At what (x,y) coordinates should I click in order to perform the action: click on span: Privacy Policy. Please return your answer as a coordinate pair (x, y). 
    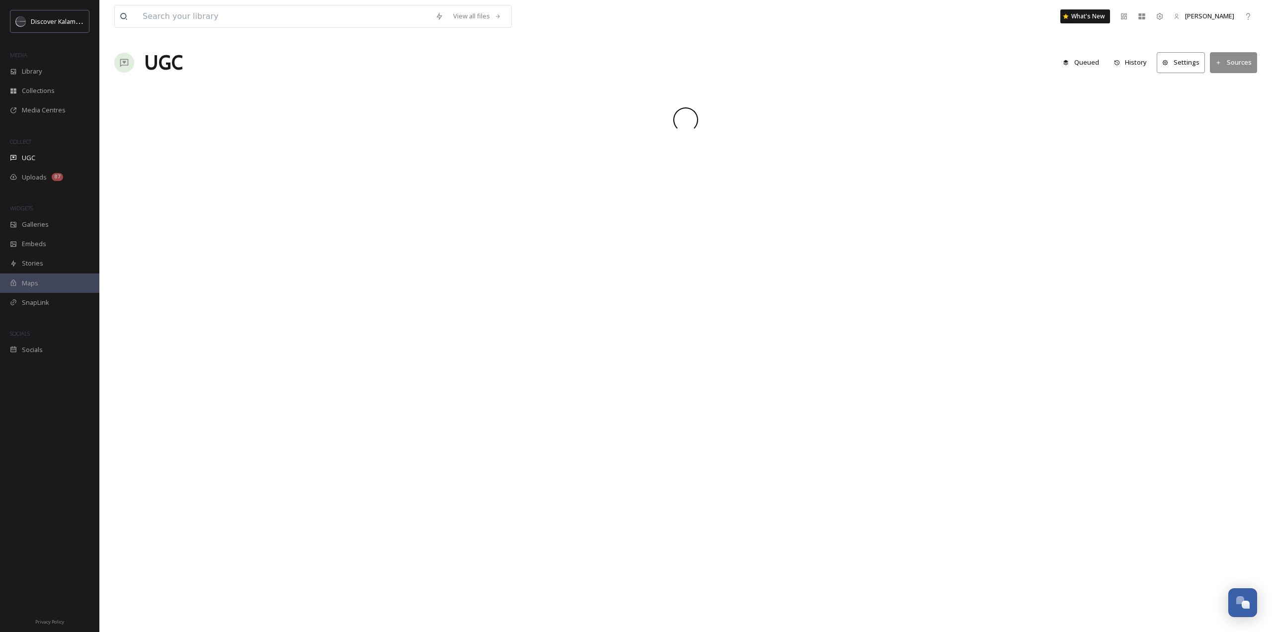
    Looking at the image, I should click on (50, 621).